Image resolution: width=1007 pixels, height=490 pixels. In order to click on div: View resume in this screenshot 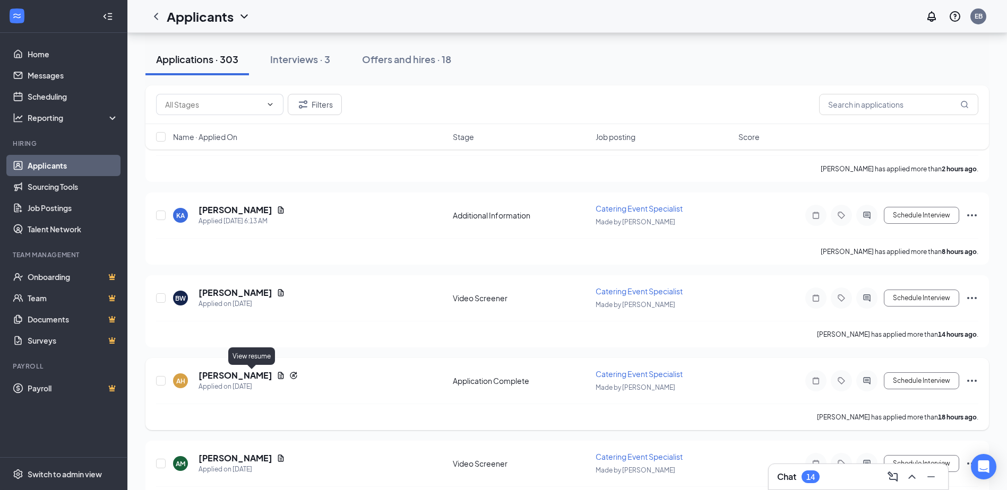, I will do `click(252, 356)`.